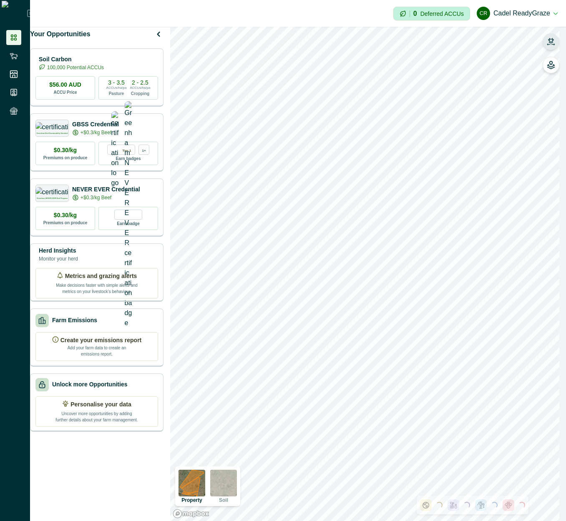  What do you see at coordinates (144, 150) in the screenshot?
I see `div: more credentials avaialble` at bounding box center [144, 150].